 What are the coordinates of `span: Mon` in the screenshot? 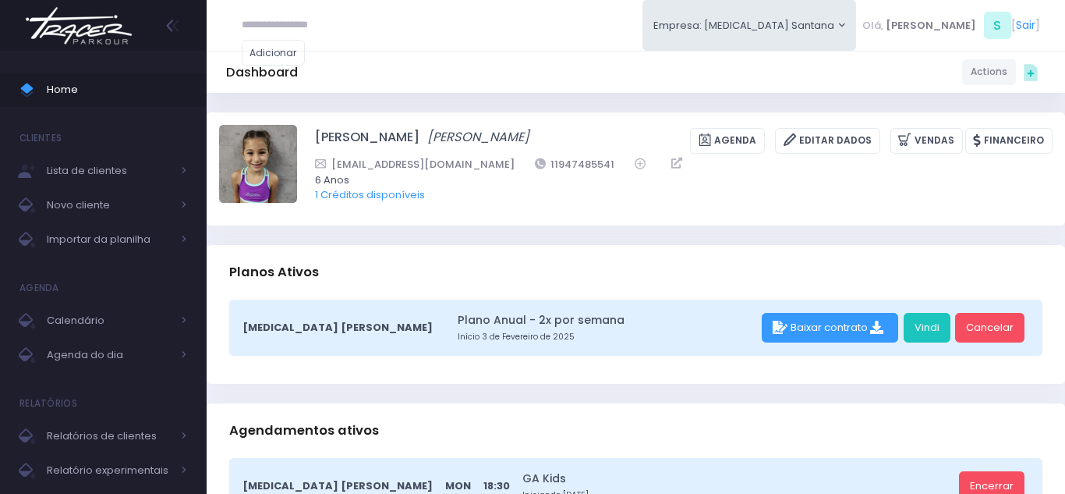 It's located at (458, 486).